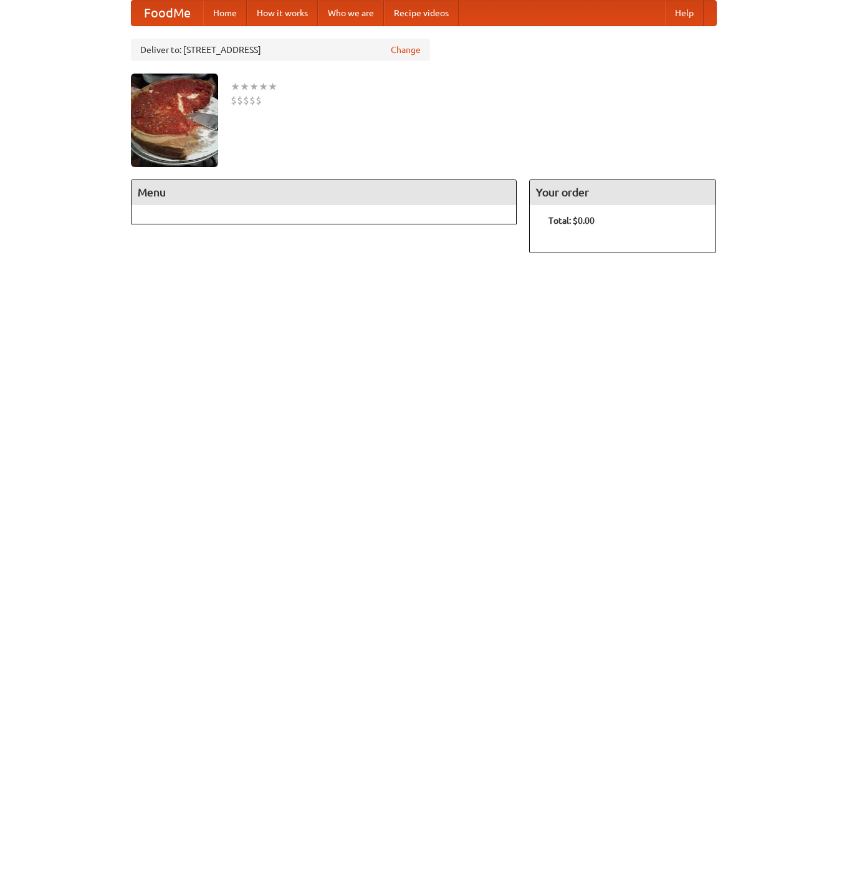 The width and height of the screenshot is (847, 882). Describe the element at coordinates (225, 13) in the screenshot. I see `a: Home` at that location.